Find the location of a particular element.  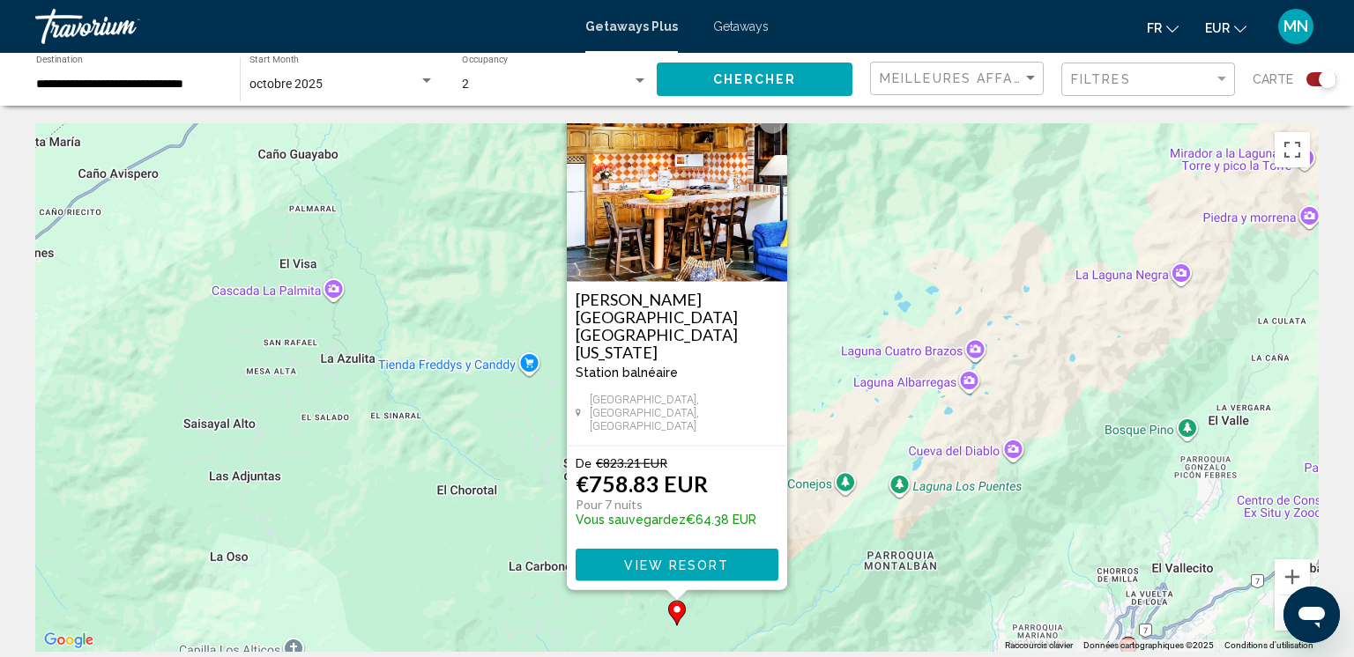

a: Getaways is located at coordinates (740, 26).